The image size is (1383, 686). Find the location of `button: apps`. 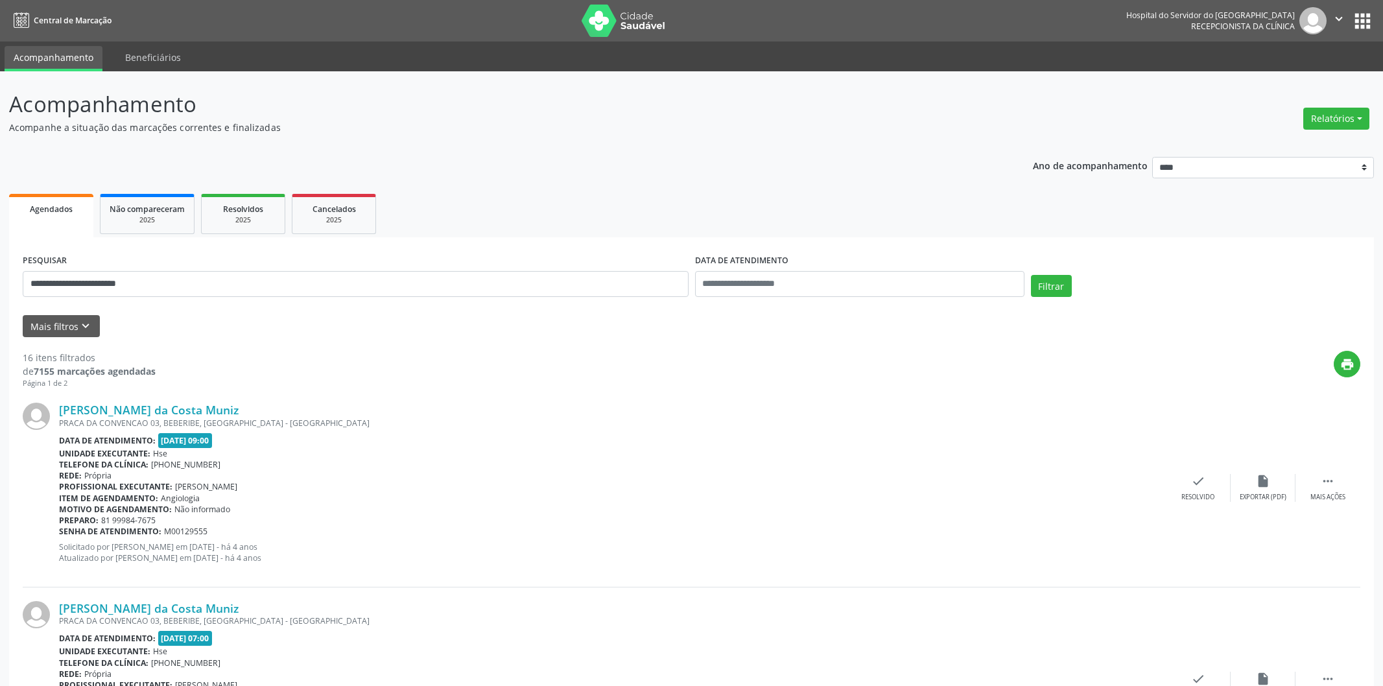

button: apps is located at coordinates (1362, 21).